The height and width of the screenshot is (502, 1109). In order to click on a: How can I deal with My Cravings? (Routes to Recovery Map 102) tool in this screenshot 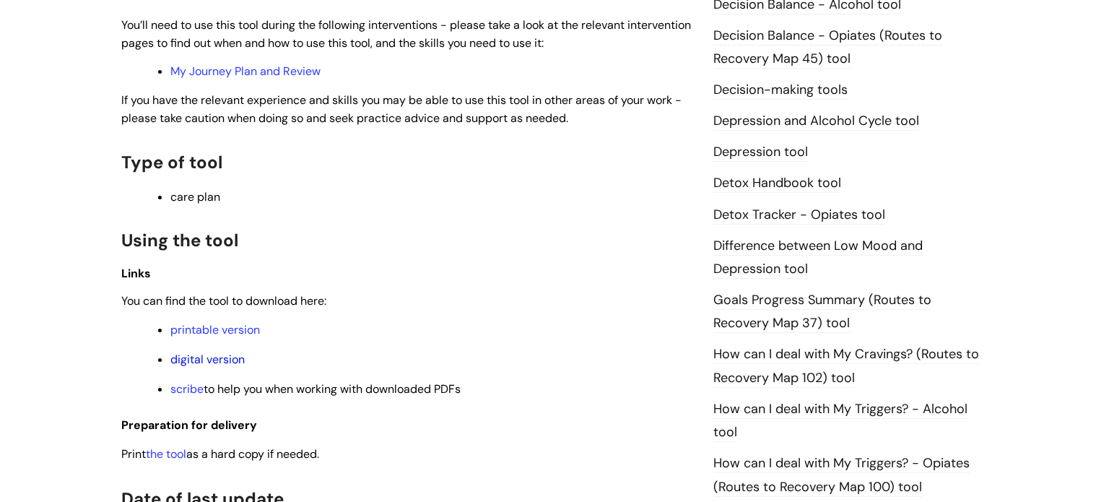, I will do `click(846, 366)`.